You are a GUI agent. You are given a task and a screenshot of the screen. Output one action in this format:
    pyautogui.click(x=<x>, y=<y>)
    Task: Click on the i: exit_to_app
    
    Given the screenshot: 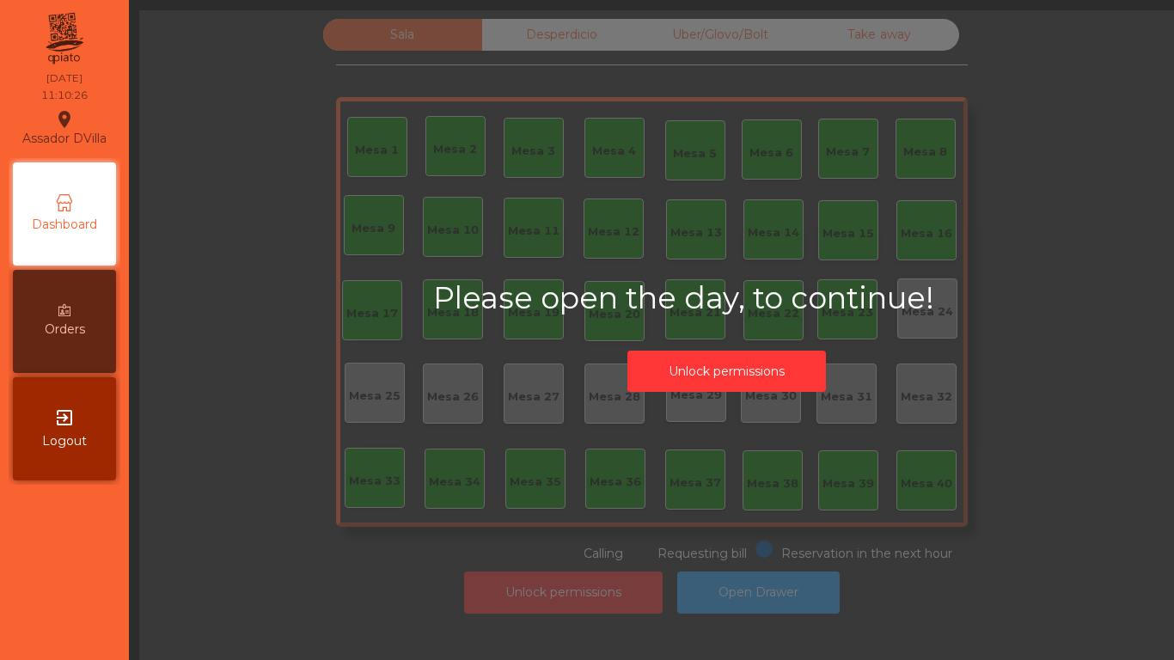 What is the action you would take?
    pyautogui.click(x=64, y=418)
    